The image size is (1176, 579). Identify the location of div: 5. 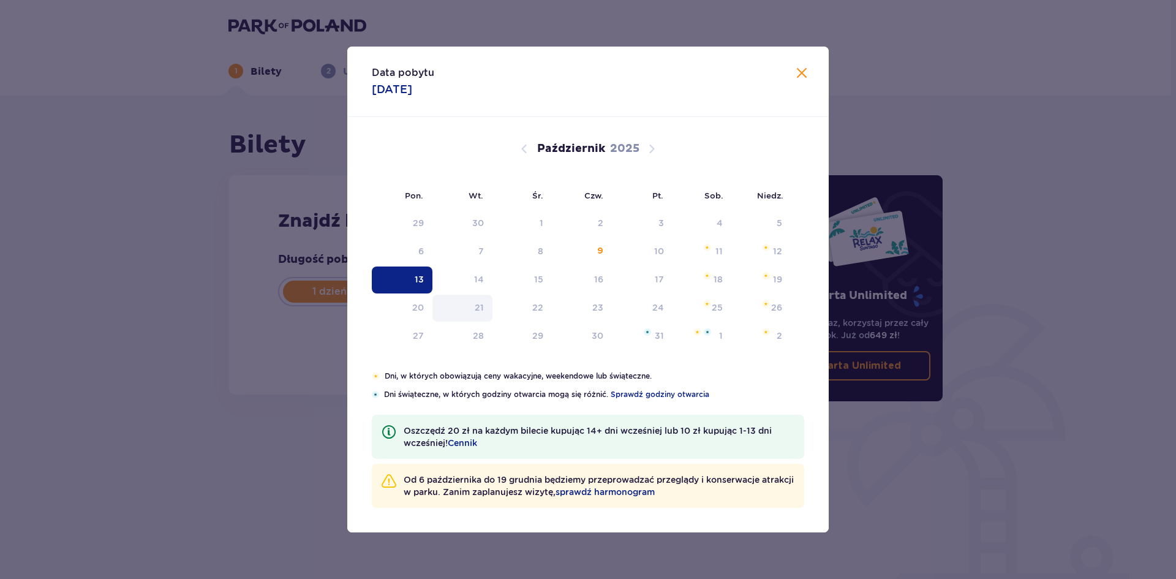
(779, 223).